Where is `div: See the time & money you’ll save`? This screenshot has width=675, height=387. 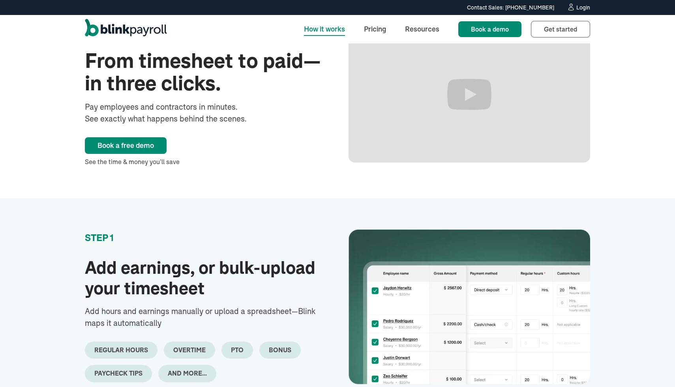
div: See the time & money you’ll save is located at coordinates (206, 162).